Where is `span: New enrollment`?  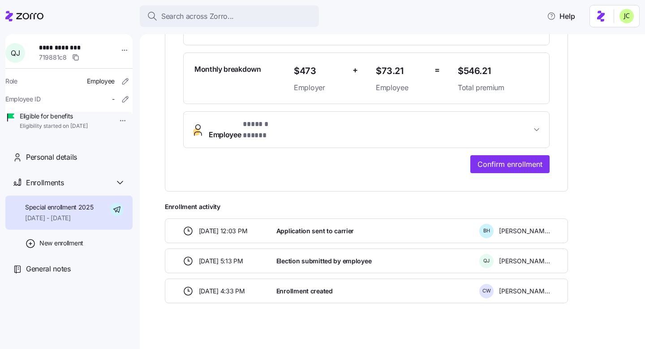 span: New enrollment is located at coordinates (61, 243).